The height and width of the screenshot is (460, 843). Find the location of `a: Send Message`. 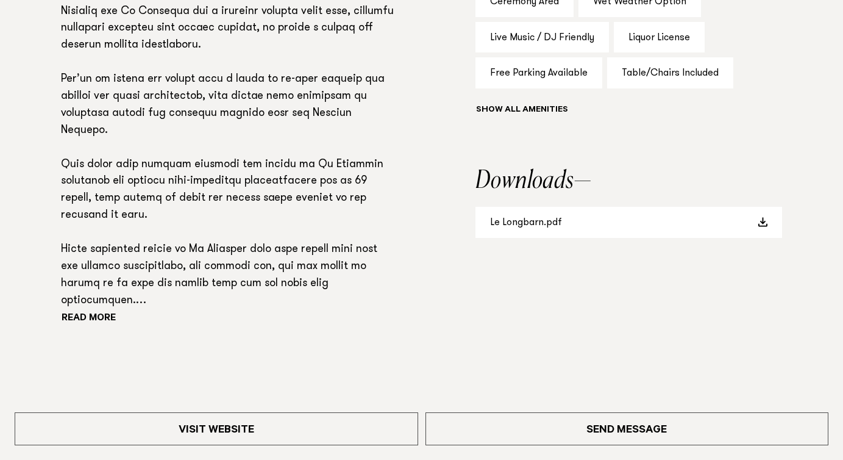

a: Send Message is located at coordinates (627, 428).